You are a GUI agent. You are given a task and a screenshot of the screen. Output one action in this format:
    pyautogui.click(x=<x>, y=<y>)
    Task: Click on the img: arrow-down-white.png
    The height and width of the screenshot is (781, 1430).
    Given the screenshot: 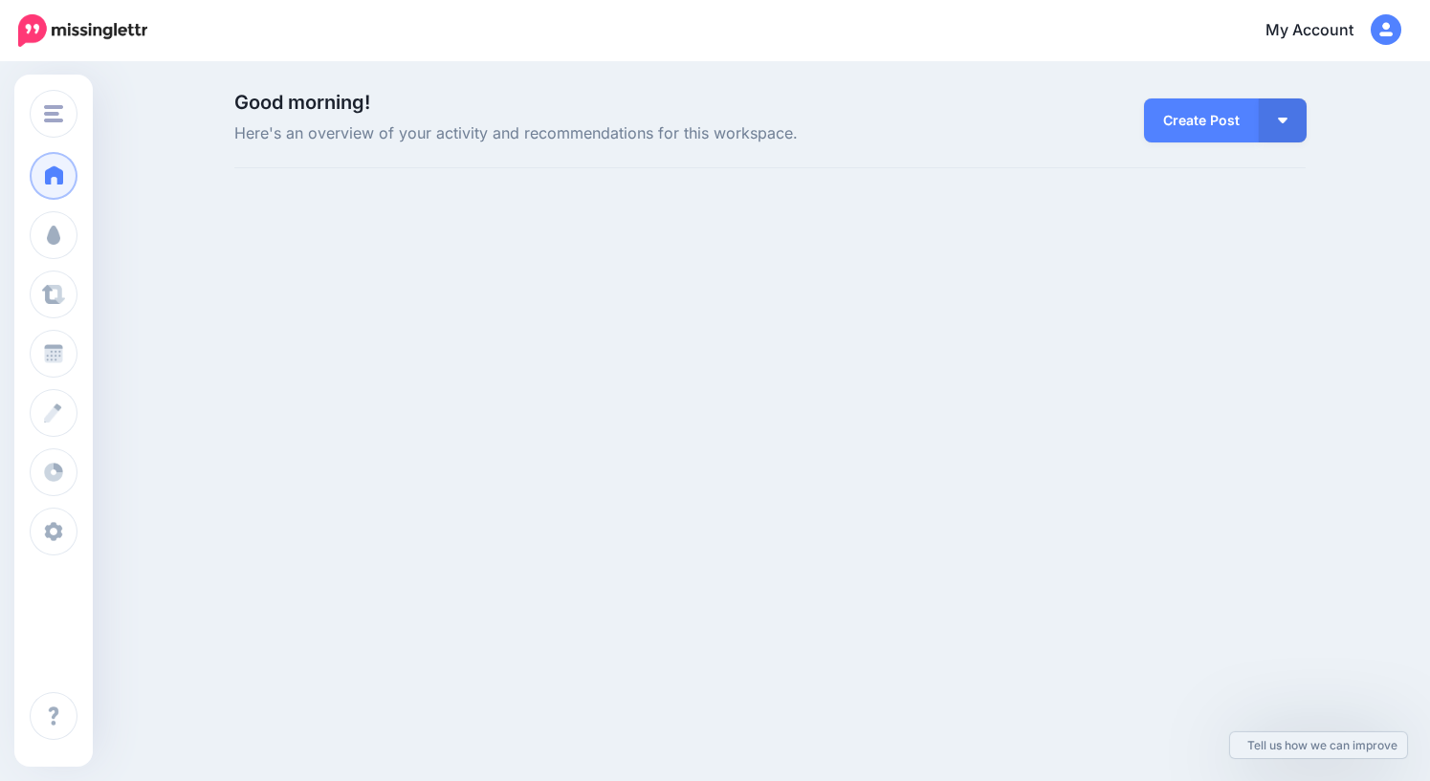 What is the action you would take?
    pyautogui.click(x=1282, y=120)
    